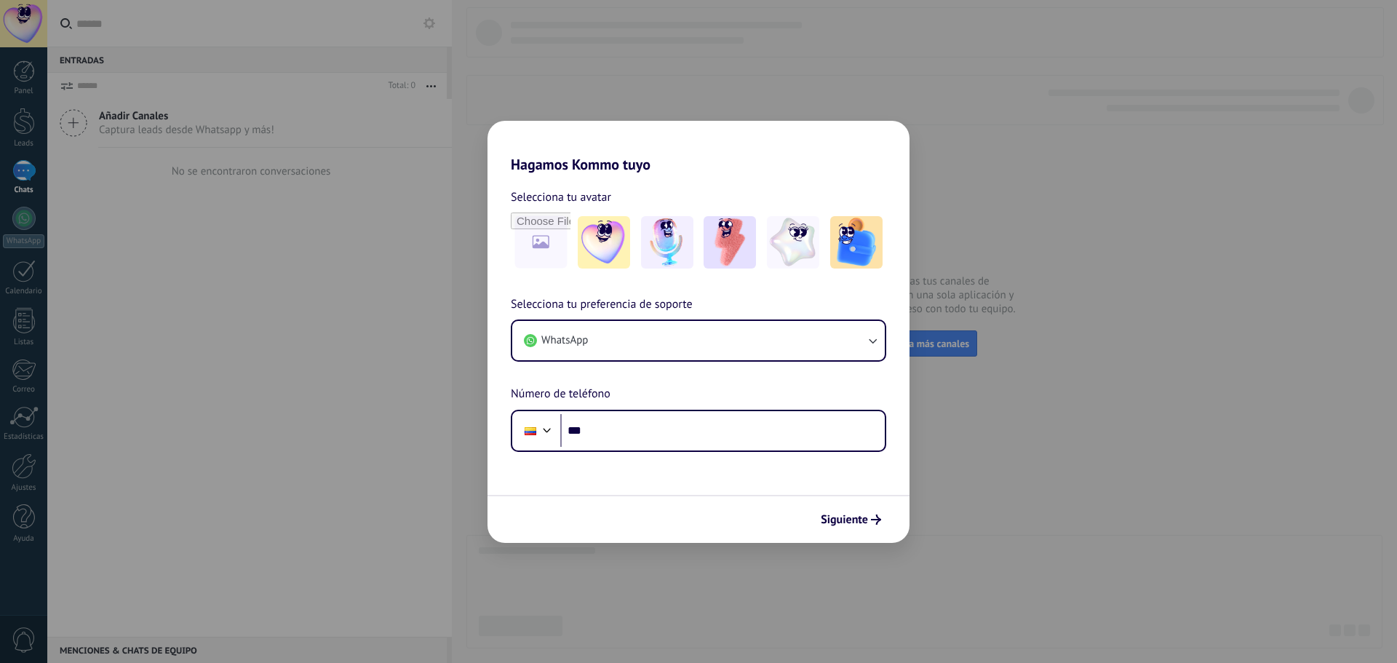 The width and height of the screenshot is (1397, 663). What do you see at coordinates (604, 242) in the screenshot?
I see `img: -1.jpeg` at bounding box center [604, 242].